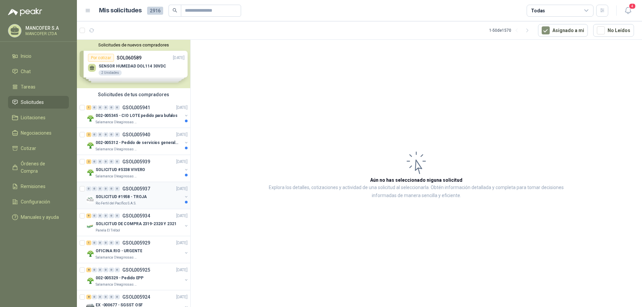 The width and height of the screenshot is (642, 307). I want to click on p: 002-005329 - Pedido EPP, so click(119, 278).